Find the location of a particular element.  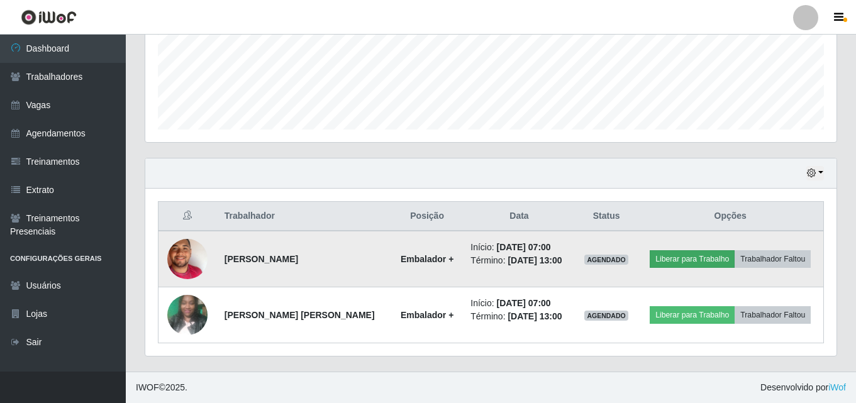

th: Data is located at coordinates (519, 216).